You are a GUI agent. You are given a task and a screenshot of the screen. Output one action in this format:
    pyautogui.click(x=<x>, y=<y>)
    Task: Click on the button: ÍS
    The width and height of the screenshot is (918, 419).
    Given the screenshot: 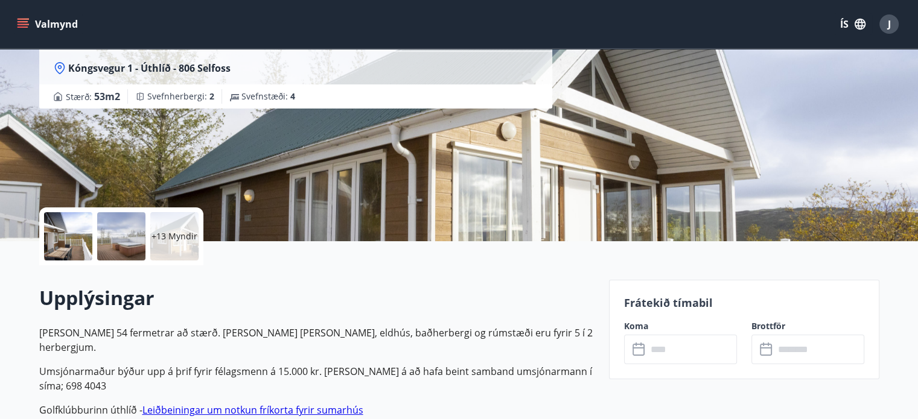 What is the action you would take?
    pyautogui.click(x=852, y=24)
    